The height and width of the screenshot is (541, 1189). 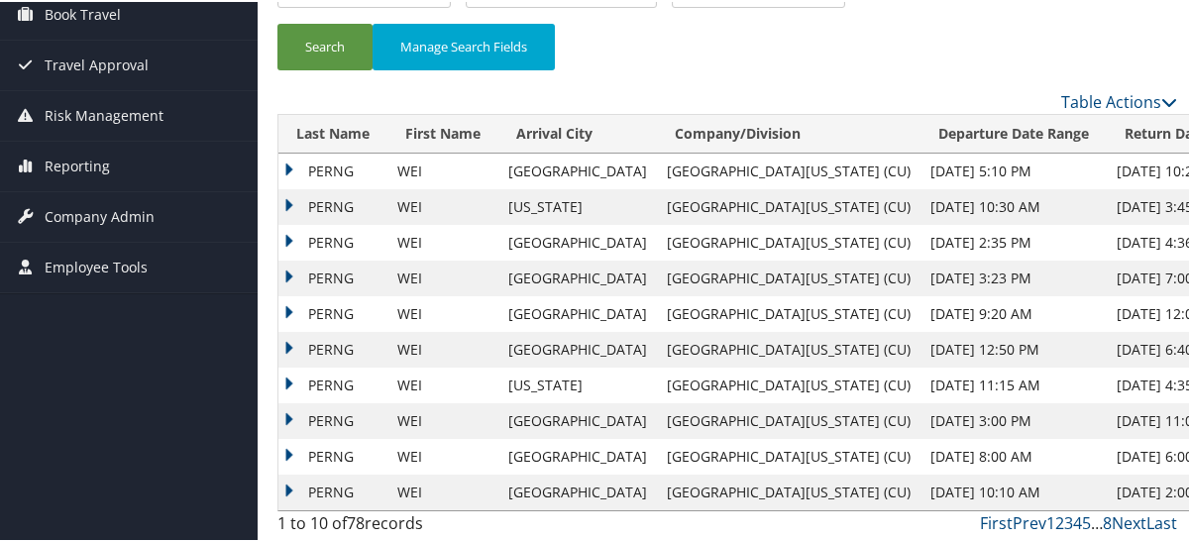 I want to click on a: Last, so click(x=1161, y=521).